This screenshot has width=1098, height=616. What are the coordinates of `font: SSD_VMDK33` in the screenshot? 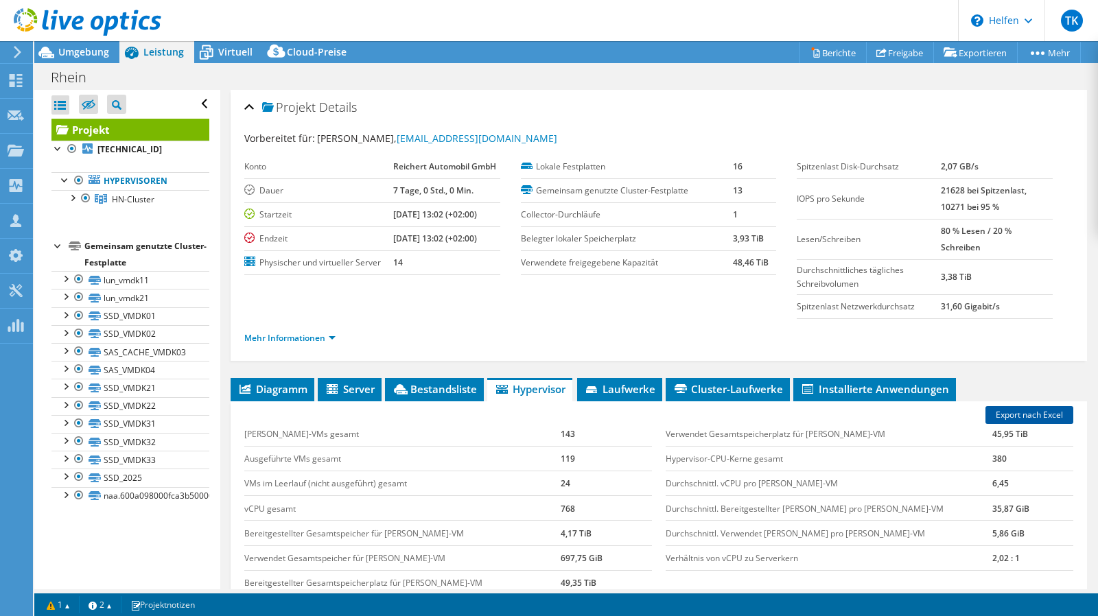 It's located at (130, 460).